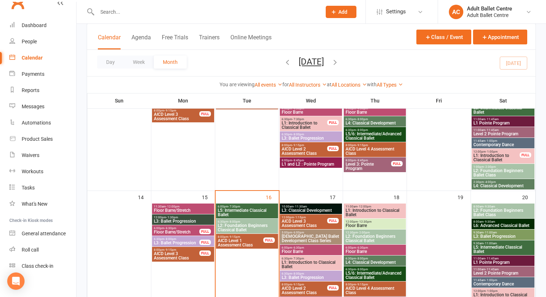 The height and width of the screenshot is (297, 546). I want to click on button: Day, so click(110, 62).